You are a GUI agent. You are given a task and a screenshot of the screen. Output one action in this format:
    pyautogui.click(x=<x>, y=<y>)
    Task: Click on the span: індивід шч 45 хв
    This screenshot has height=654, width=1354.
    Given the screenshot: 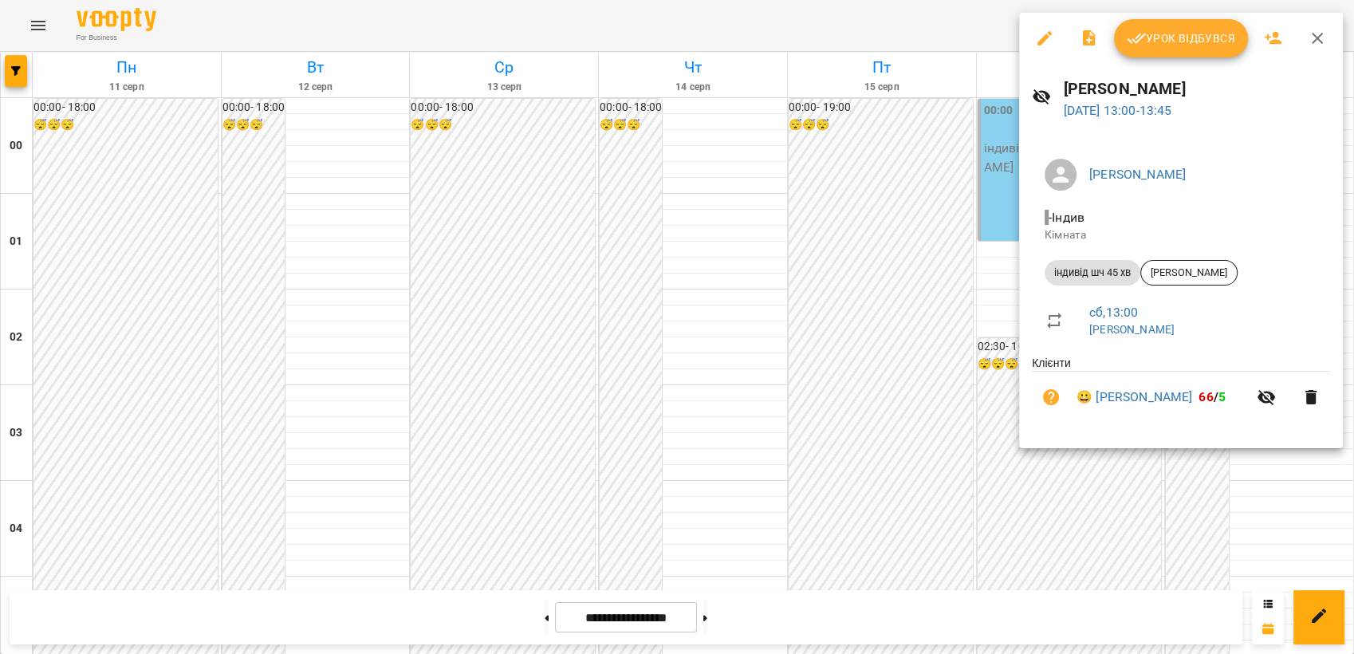 What is the action you would take?
    pyautogui.click(x=1093, y=273)
    